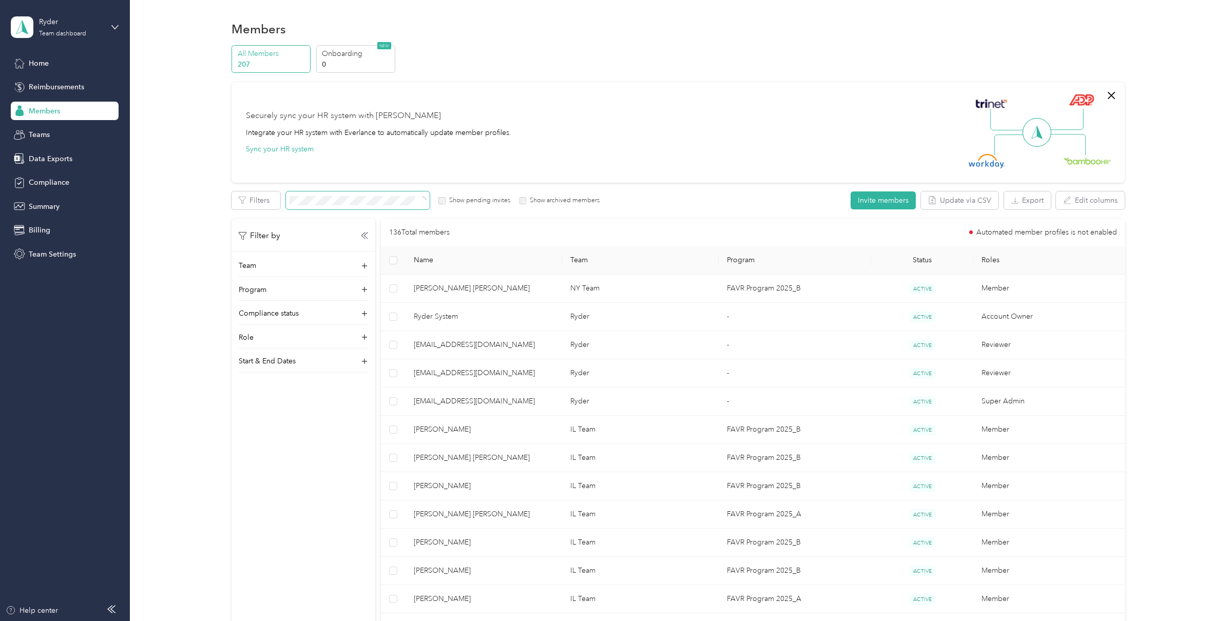 The height and width of the screenshot is (621, 1232). I want to click on p: 207, so click(273, 64).